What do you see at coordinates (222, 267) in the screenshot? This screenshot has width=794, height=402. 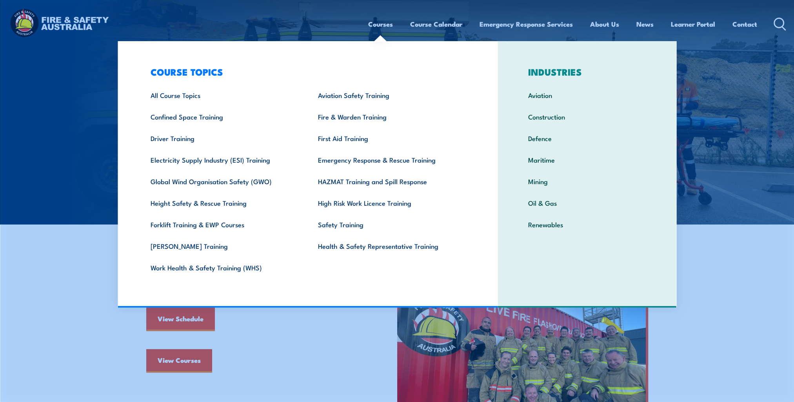 I see `a: Work Health & Safety Training (WHS)` at bounding box center [222, 267].